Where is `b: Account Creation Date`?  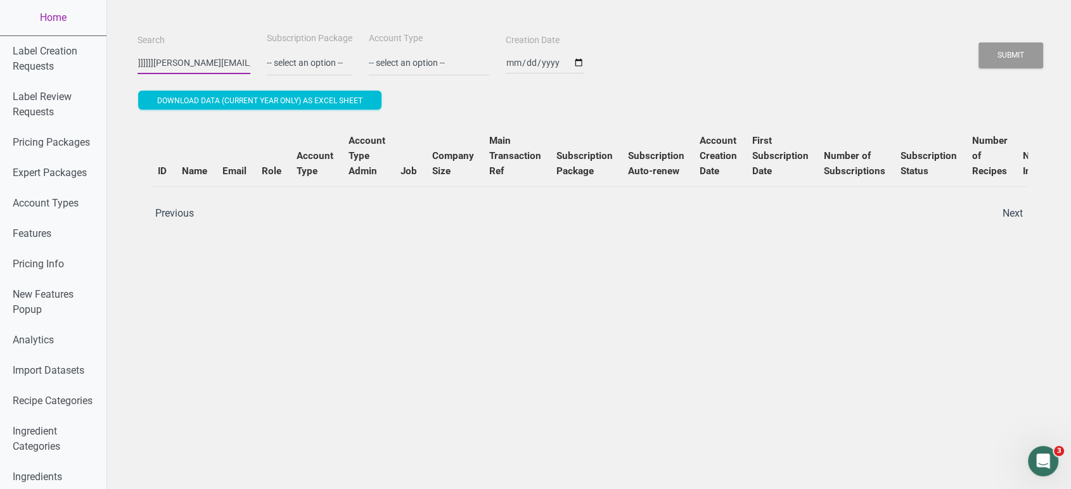 b: Account Creation Date is located at coordinates (718, 156).